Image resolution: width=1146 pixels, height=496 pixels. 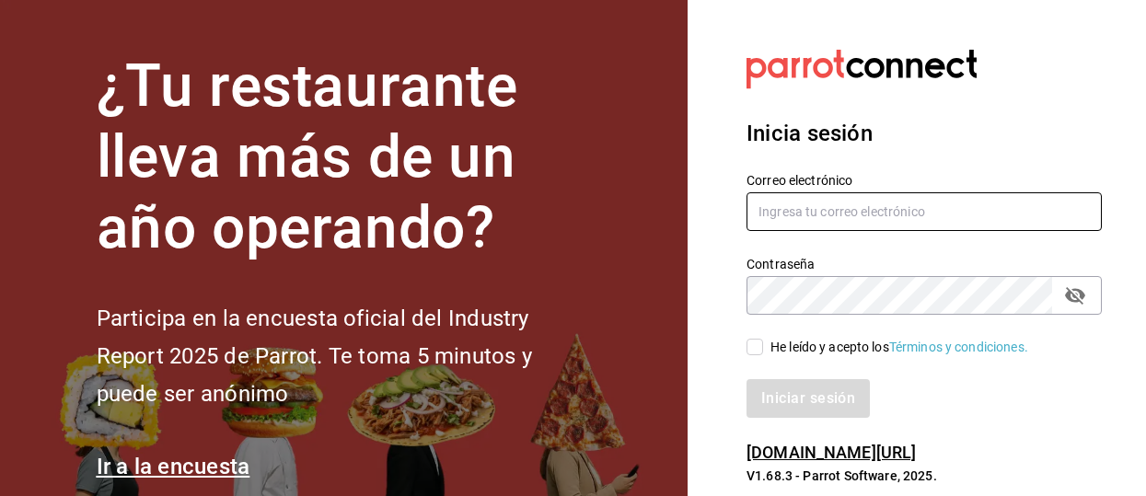 What do you see at coordinates (345, 157) in the screenshot?
I see `h1: ¿Tu restaurante lleva más de un año operando?` at bounding box center [345, 157].